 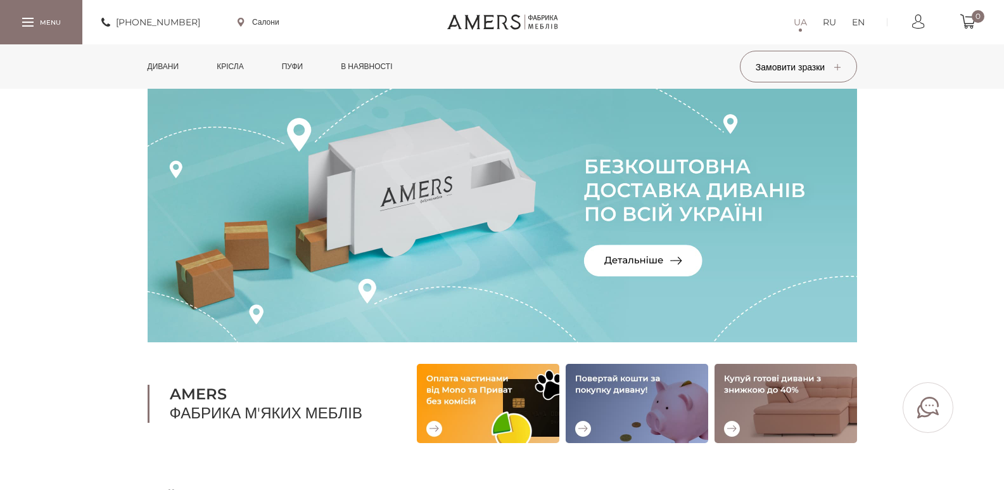 What do you see at coordinates (800, 22) in the screenshot?
I see `a: UA` at bounding box center [800, 22].